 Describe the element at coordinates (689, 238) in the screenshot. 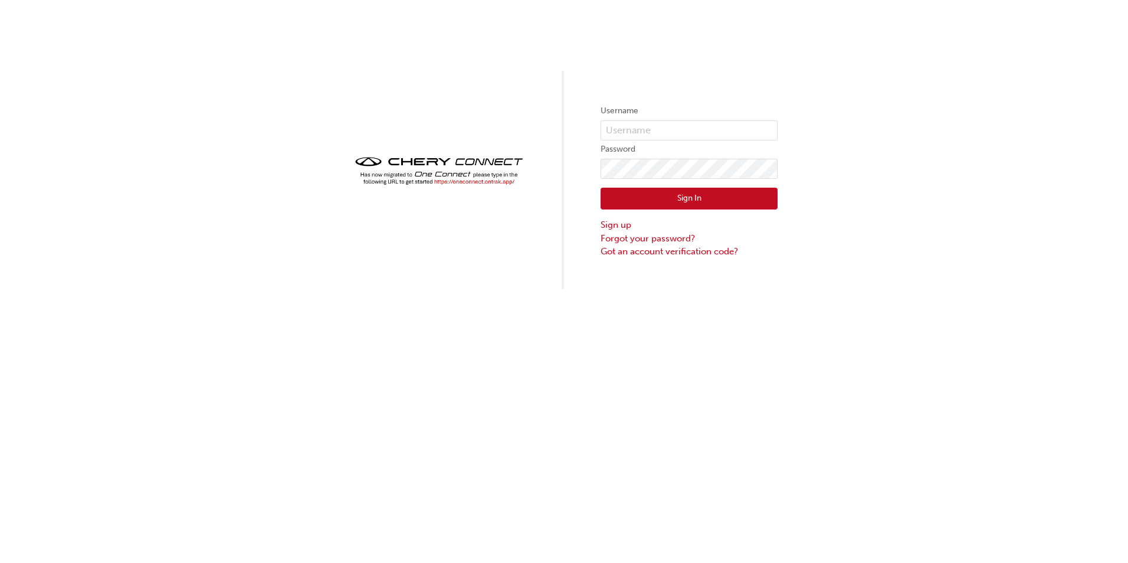

I see `a: Forgot your password?` at that location.